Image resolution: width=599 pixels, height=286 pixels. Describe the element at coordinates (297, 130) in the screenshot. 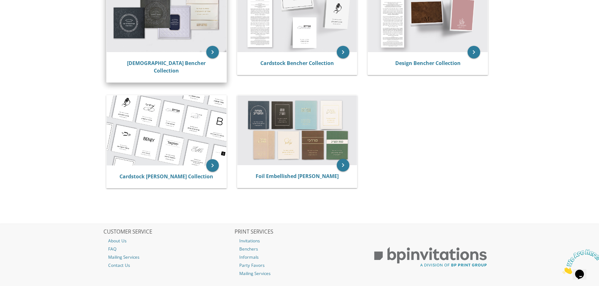

I see `a: Foil Embellished Mincha Maariv` at that location.